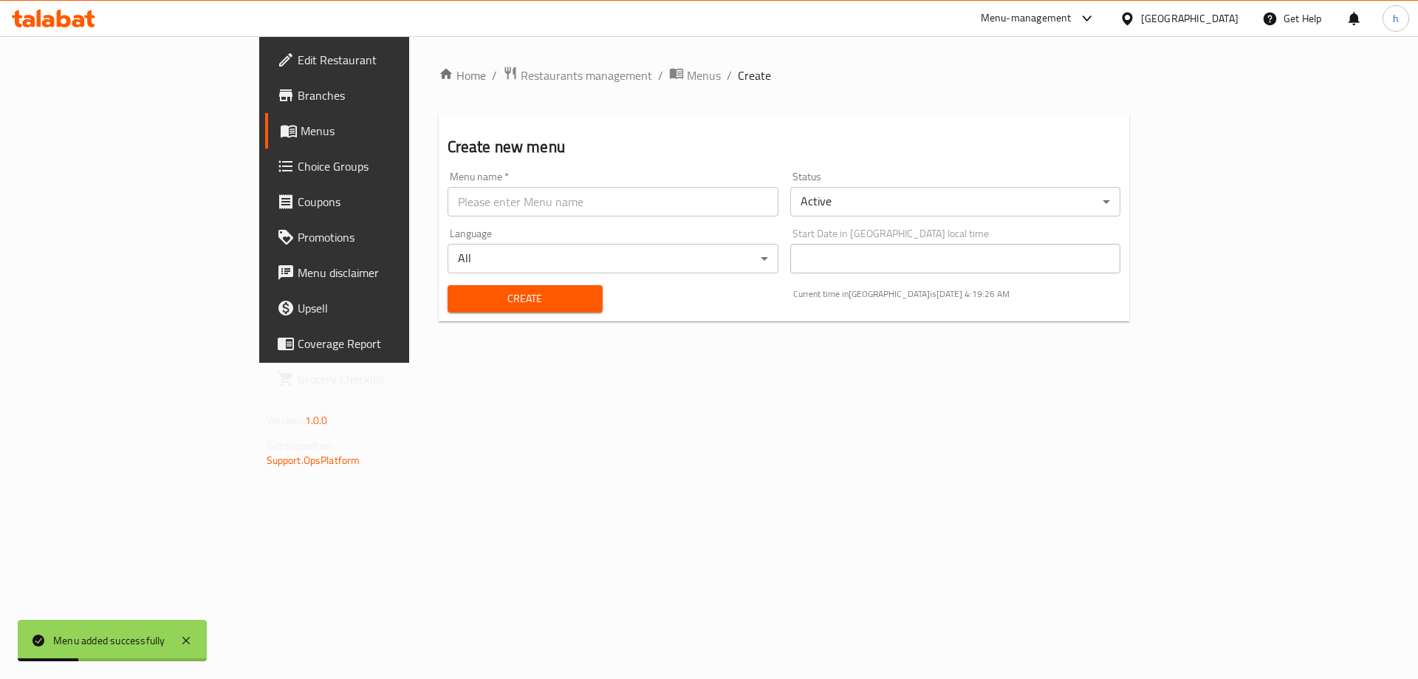 The width and height of the screenshot is (1418, 679). I want to click on a: Coverage Report, so click(380, 344).